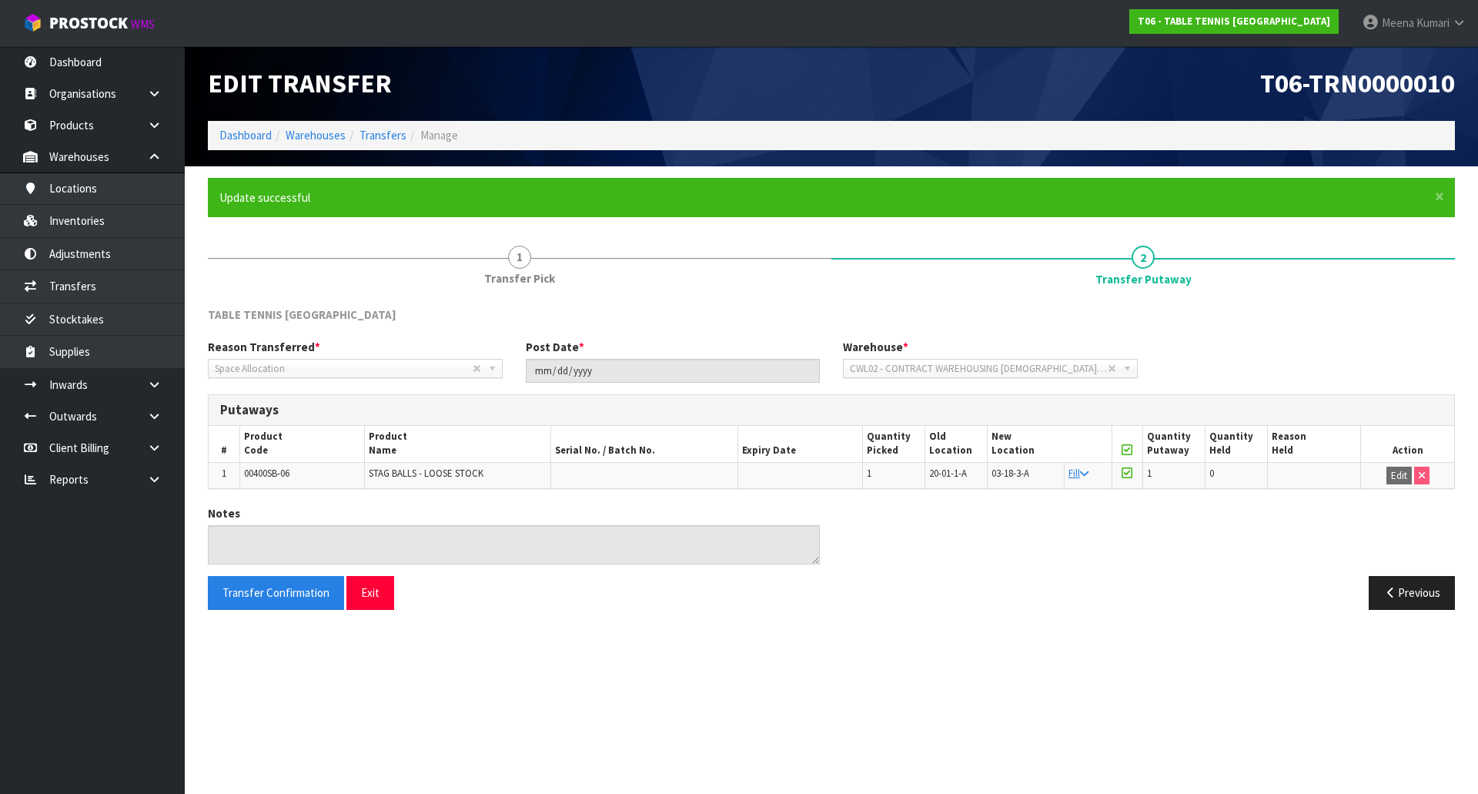 This screenshot has height=794, width=1478. Describe the element at coordinates (1173, 444) in the screenshot. I see `th: Quantity Putaway` at that location.